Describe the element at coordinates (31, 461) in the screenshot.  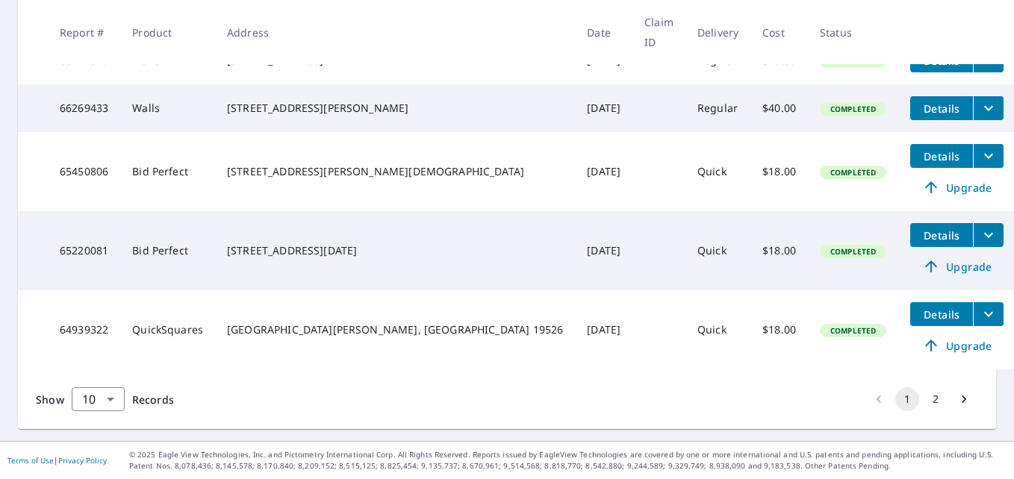
I see `a: Terms of Use` at that location.